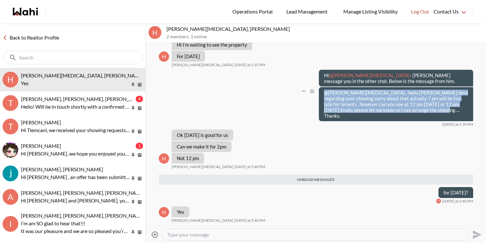  Describe the element at coordinates (457, 201) in the screenshot. I see `time: 2025-10-08T18:40:46.595Z` at that location.